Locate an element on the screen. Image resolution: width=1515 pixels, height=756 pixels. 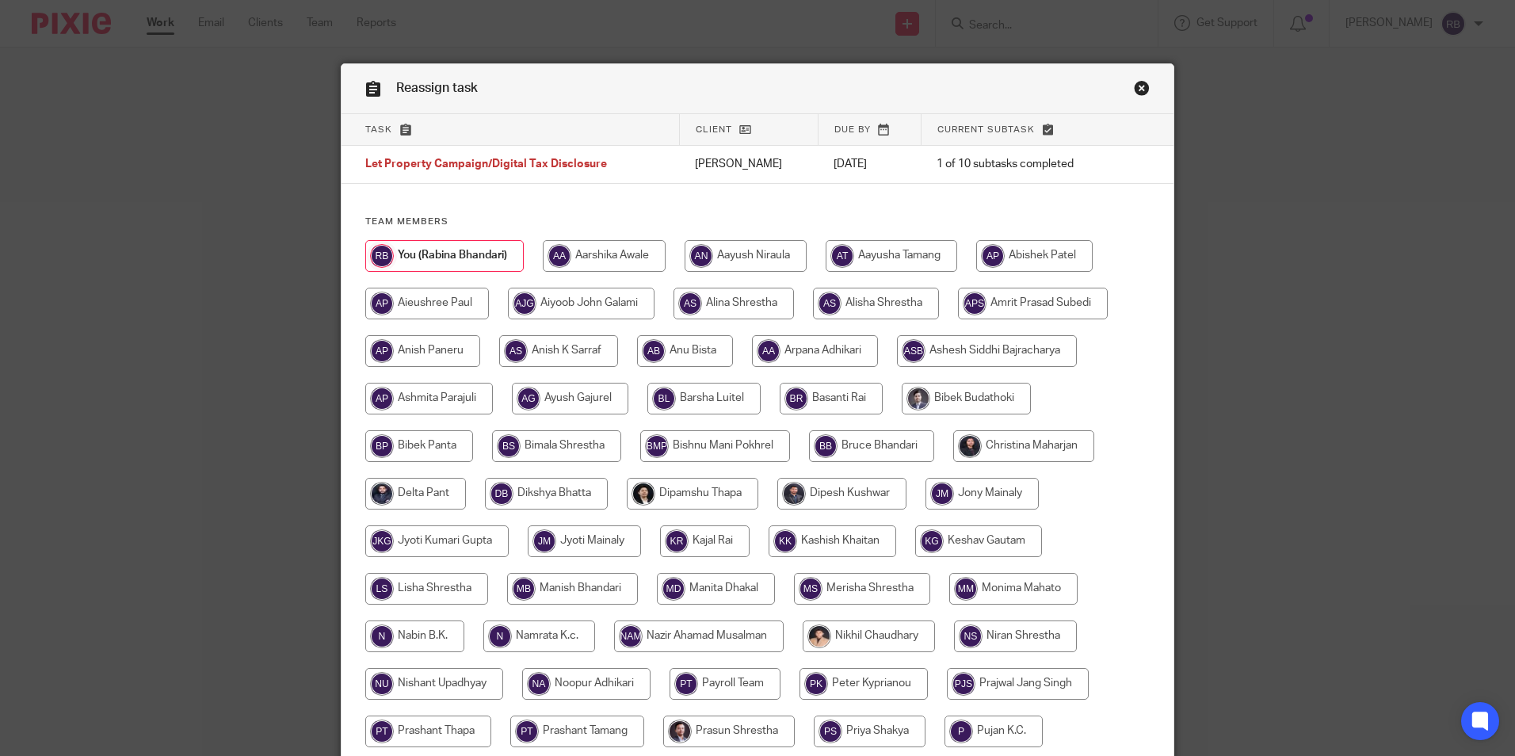
h4: Team members is located at coordinates (758, 222).